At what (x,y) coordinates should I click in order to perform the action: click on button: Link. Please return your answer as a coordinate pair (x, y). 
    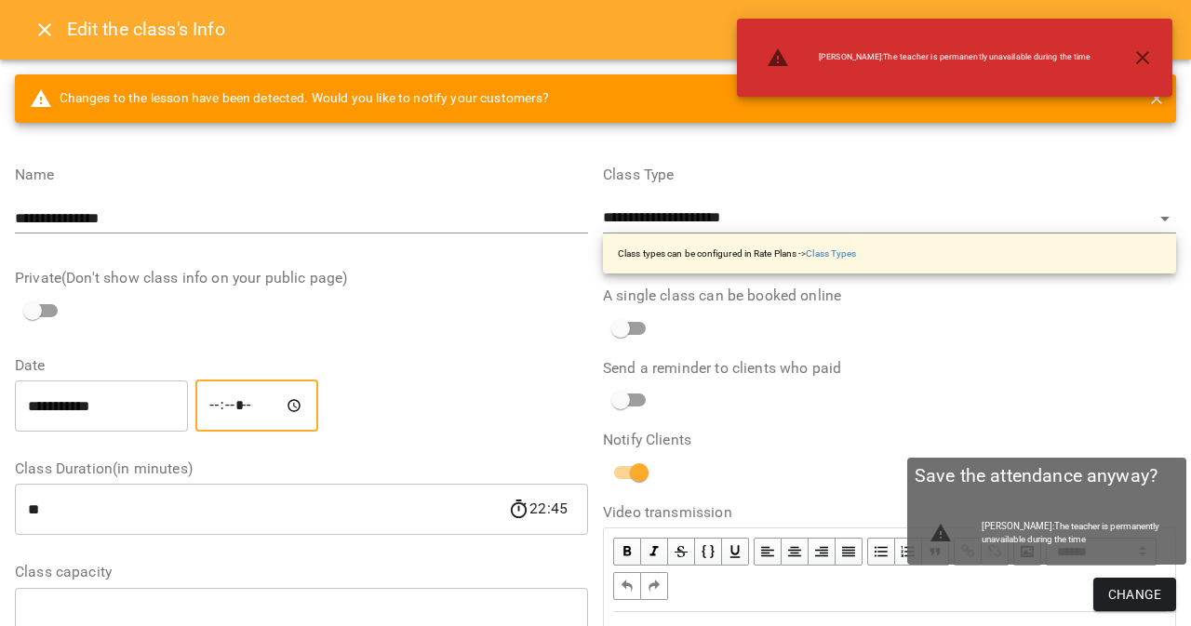
    Looking at the image, I should click on (967, 552).